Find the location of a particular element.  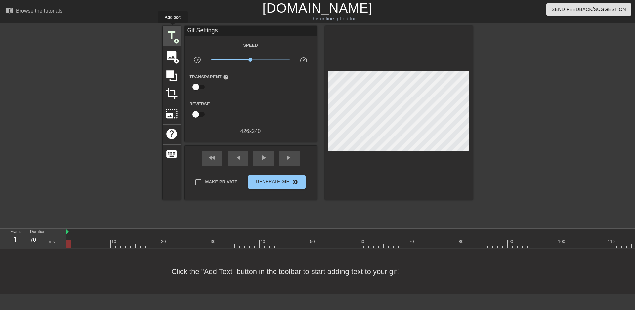

div: 80 is located at coordinates (462, 242).